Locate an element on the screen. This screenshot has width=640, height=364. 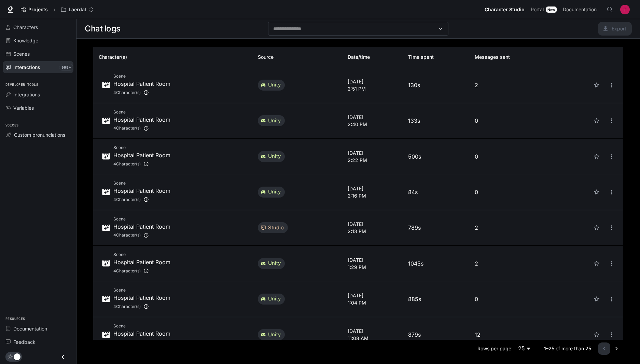
th: Character(s) is located at coordinates (173, 57).